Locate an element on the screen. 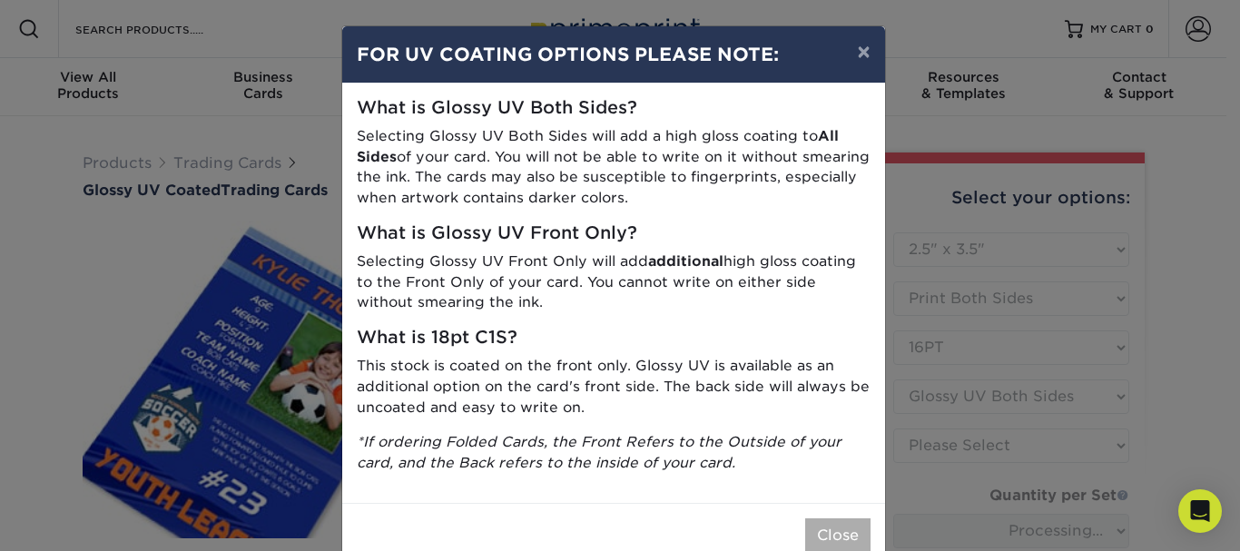 The image size is (1240, 551). div: Open Intercom Messenger is located at coordinates (1200, 511).